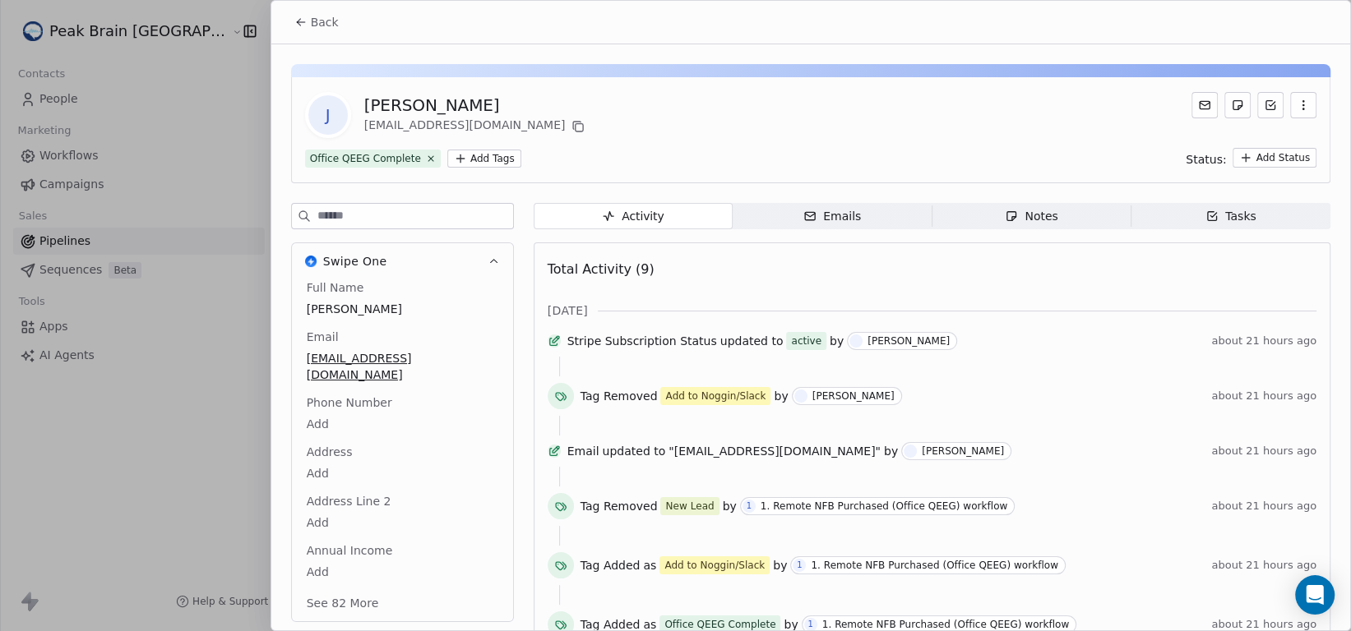  What do you see at coordinates (328, 115) in the screenshot?
I see `span: J` at bounding box center [328, 115].